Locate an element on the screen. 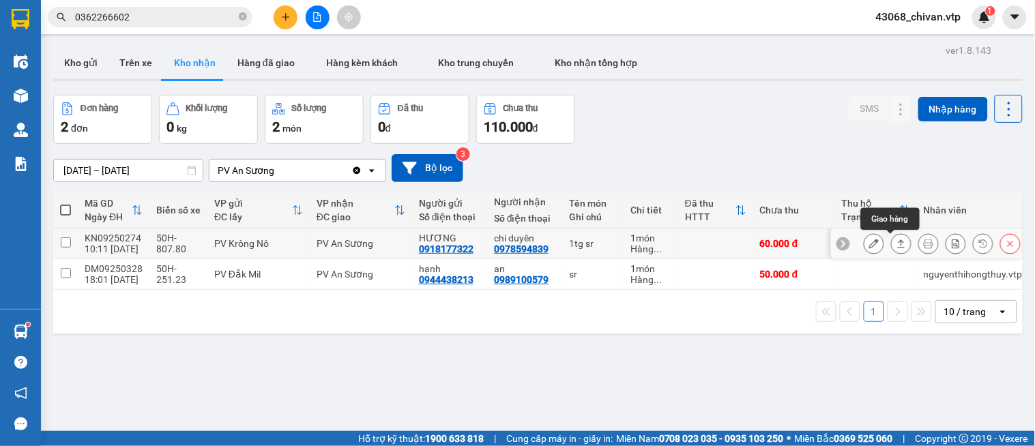  input: Selected PV An Sương. is located at coordinates (276, 171).